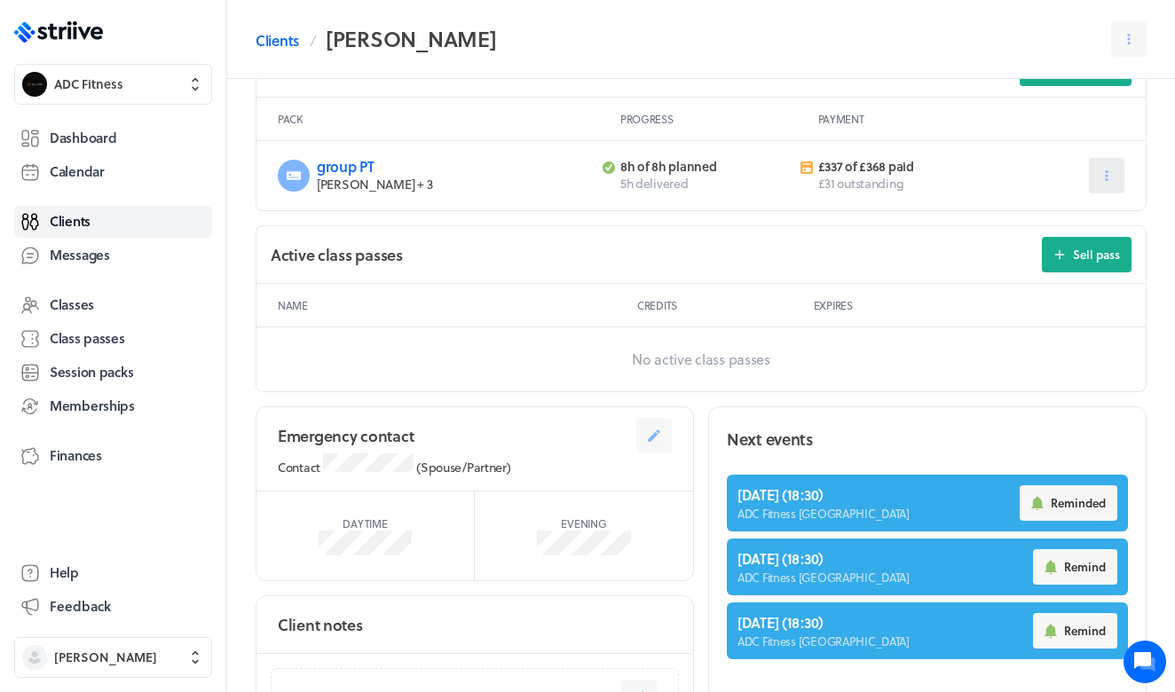  Describe the element at coordinates (113, 84) in the screenshot. I see `button: ADC FitnessADC Fitness` at that location.